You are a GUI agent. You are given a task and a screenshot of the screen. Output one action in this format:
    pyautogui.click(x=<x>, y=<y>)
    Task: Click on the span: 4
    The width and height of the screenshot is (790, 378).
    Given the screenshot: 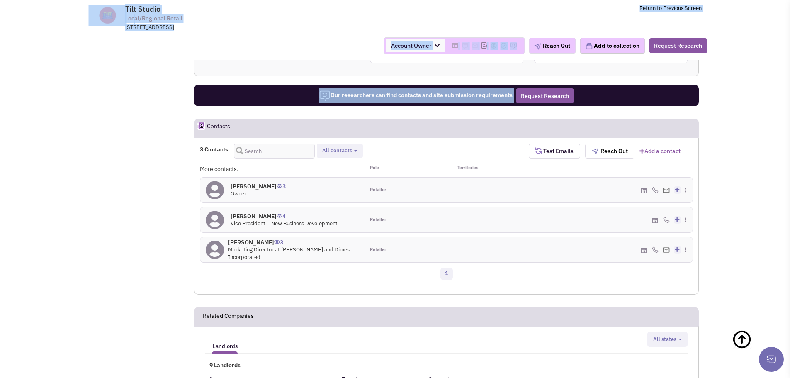 What is the action you would take?
    pyautogui.click(x=281, y=213)
    